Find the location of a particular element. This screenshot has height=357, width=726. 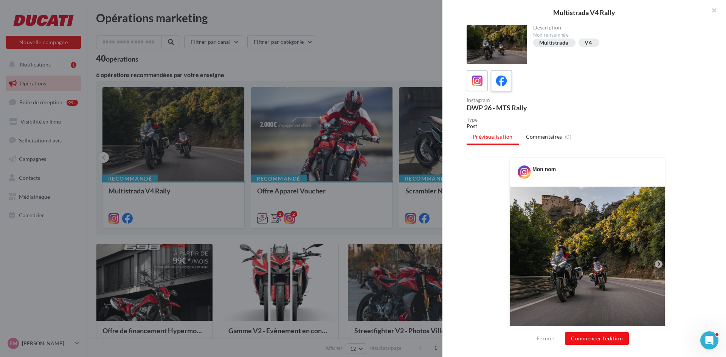

div: DWP 26 - MTS Rally is located at coordinates (525, 108).